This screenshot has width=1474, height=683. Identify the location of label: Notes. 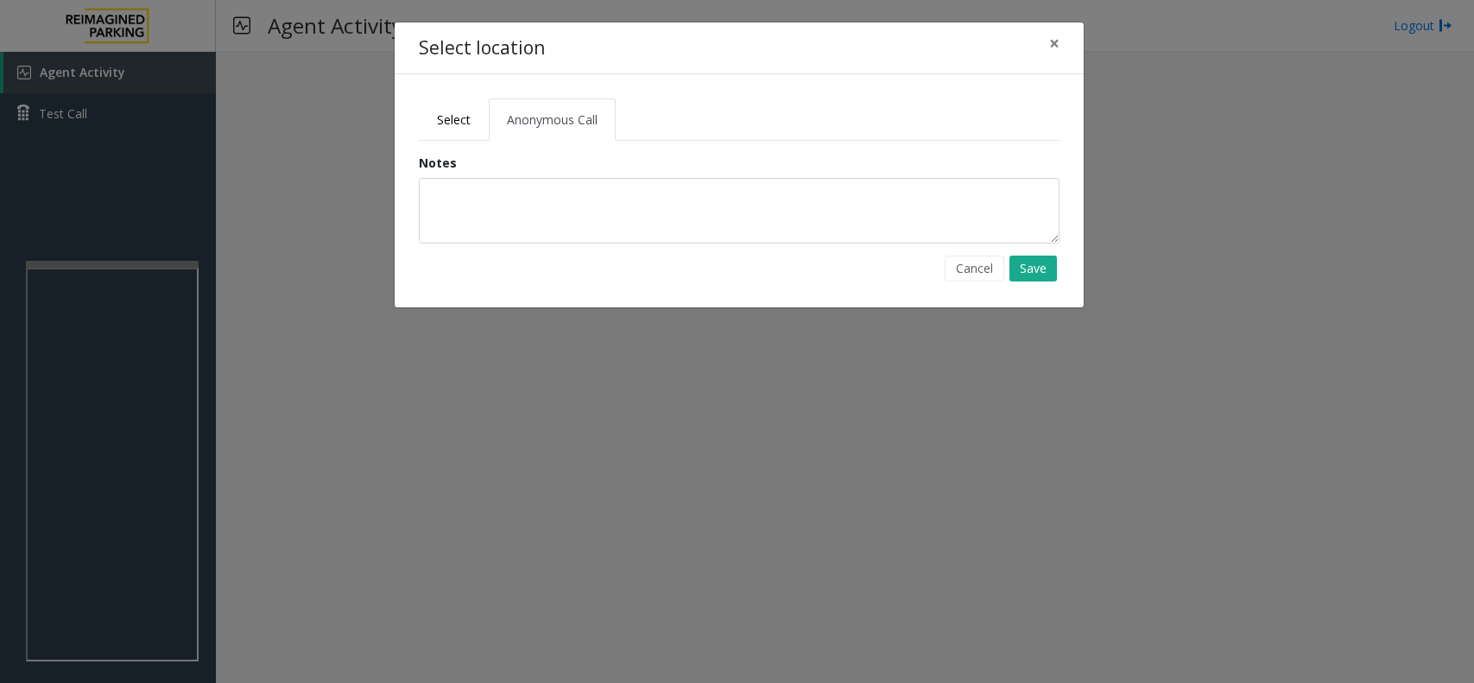
(438, 162).